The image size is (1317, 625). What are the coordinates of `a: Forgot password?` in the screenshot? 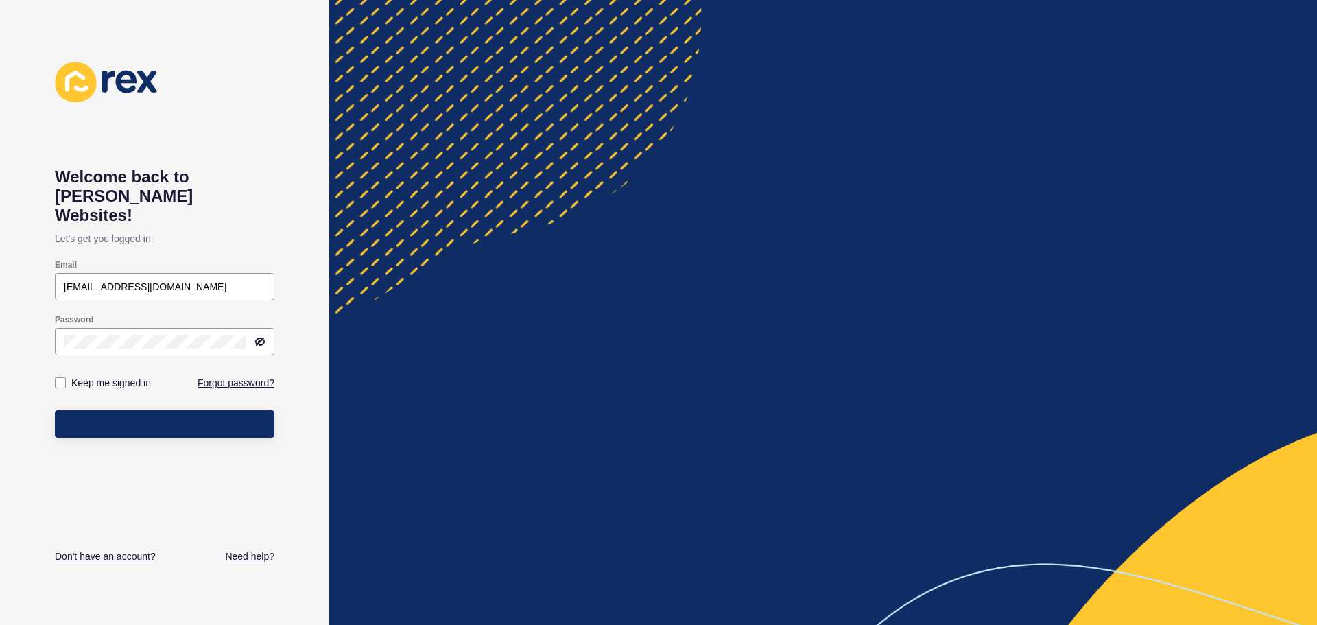 It's located at (236, 383).